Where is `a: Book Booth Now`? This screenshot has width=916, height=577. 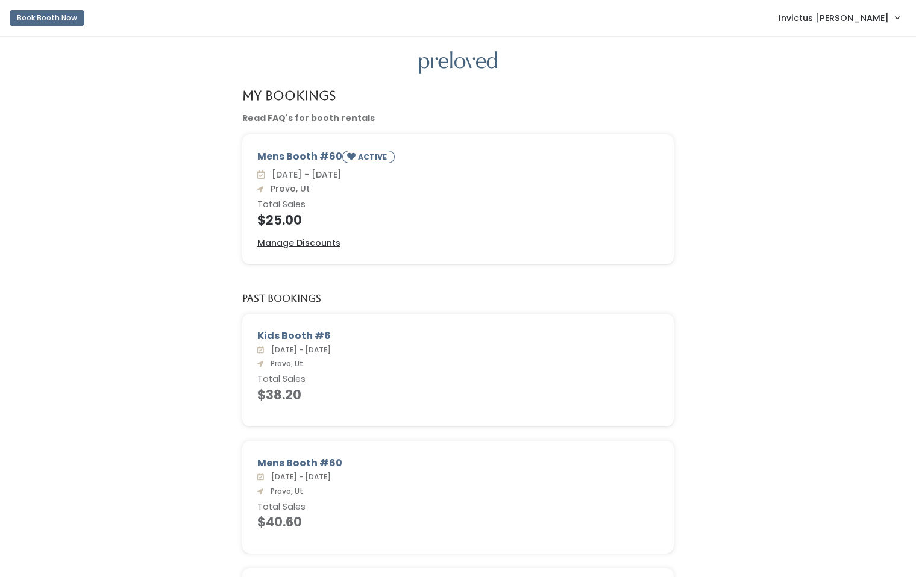
a: Book Booth Now is located at coordinates (47, 18).